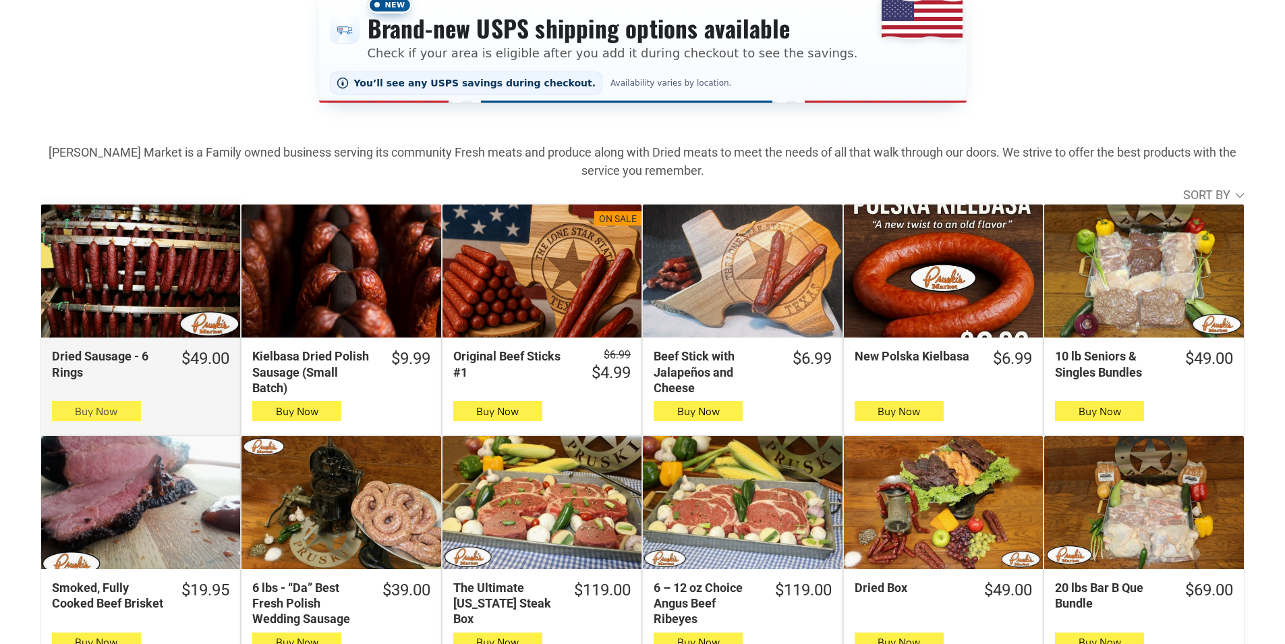  What do you see at coordinates (943, 270) in the screenshot?
I see `a: New Polska Kielbasa` at bounding box center [943, 270].